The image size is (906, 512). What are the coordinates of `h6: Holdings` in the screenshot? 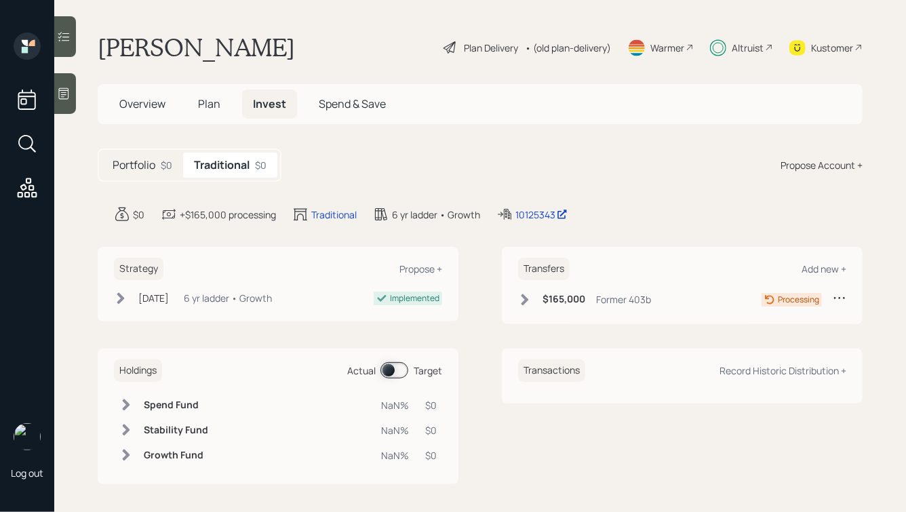 It's located at (138, 370).